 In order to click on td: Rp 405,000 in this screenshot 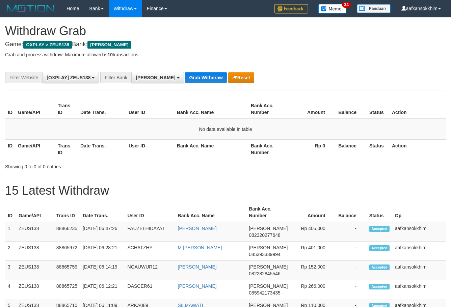, I will do `click(312, 232)`.